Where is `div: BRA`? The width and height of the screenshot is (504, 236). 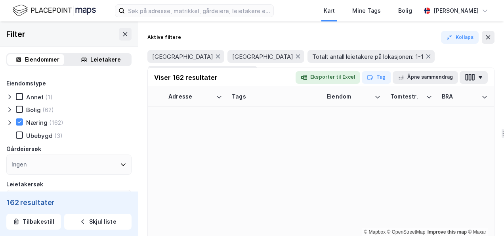 div: BRA is located at coordinates (460, 96).